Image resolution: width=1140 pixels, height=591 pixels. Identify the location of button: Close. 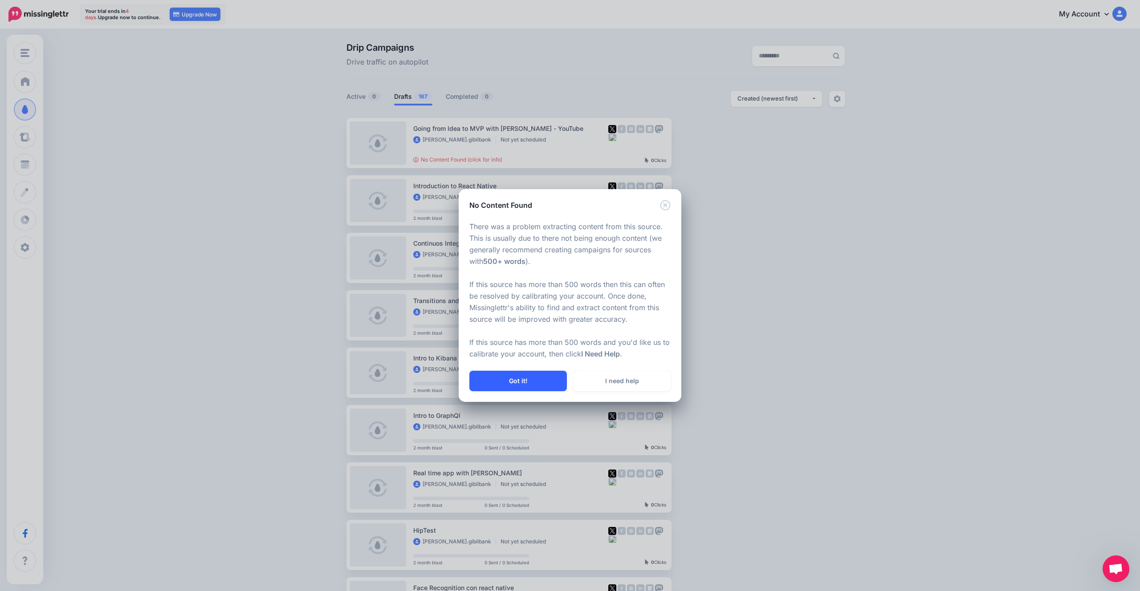
(665, 205).